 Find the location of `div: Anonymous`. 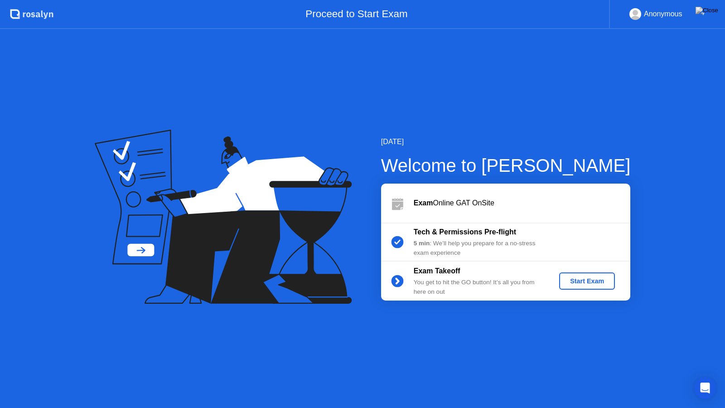

div: Anonymous is located at coordinates (663, 14).